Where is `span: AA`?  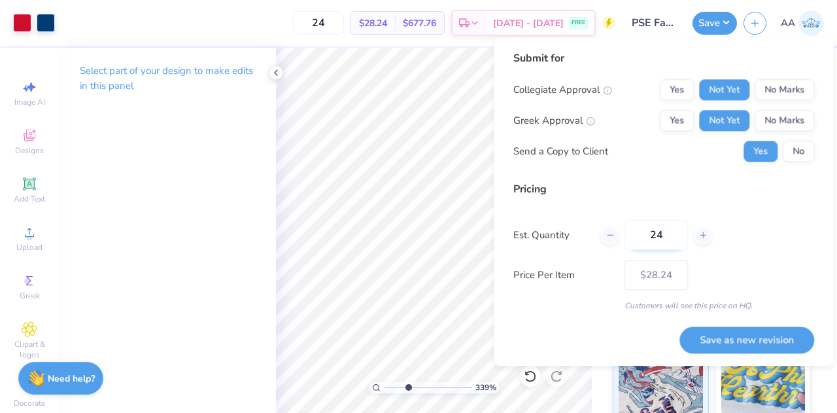
span: AA is located at coordinates (788, 23).